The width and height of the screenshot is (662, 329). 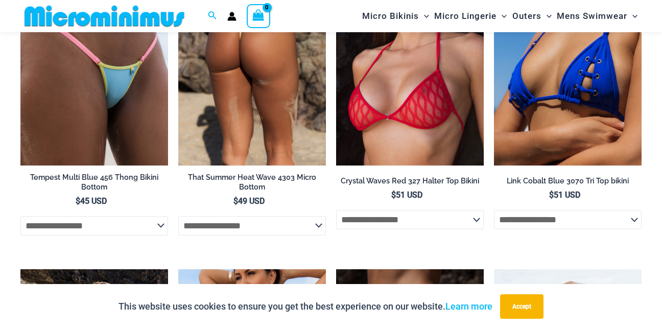 I want to click on a: Learn more, so click(x=469, y=306).